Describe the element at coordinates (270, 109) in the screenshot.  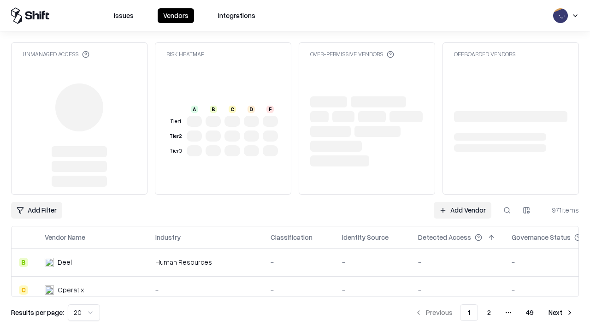
I see `div: F` at that location.